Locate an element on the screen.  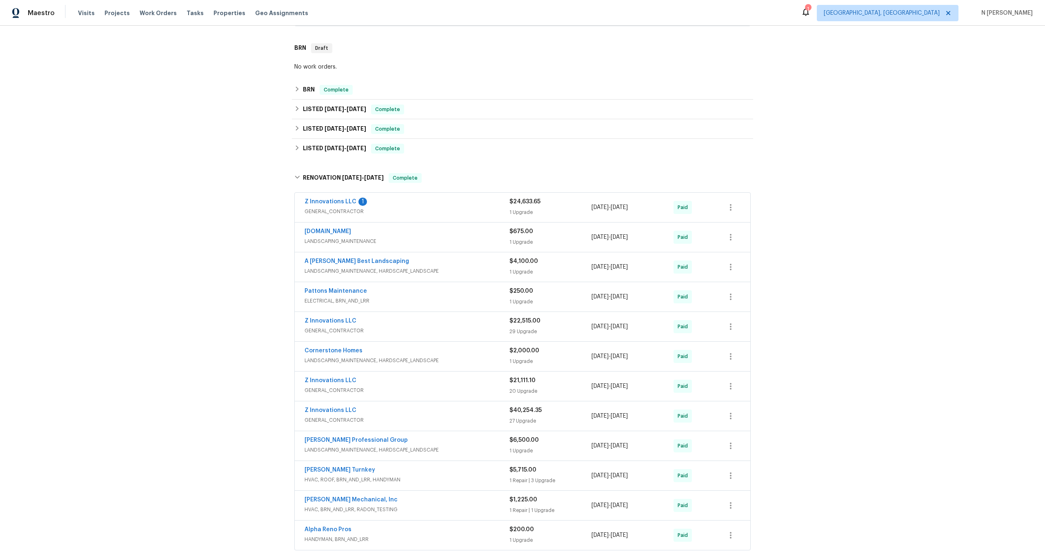
span: $5,715.00 is located at coordinates (523, 470).